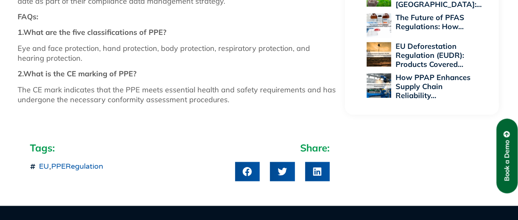 The width and height of the screenshot is (518, 220). Describe the element at coordinates (379, 25) in the screenshot. I see `img: The Future of PFAS Regulations: How 2025 Will Reshape Global Supply Chains` at that location.